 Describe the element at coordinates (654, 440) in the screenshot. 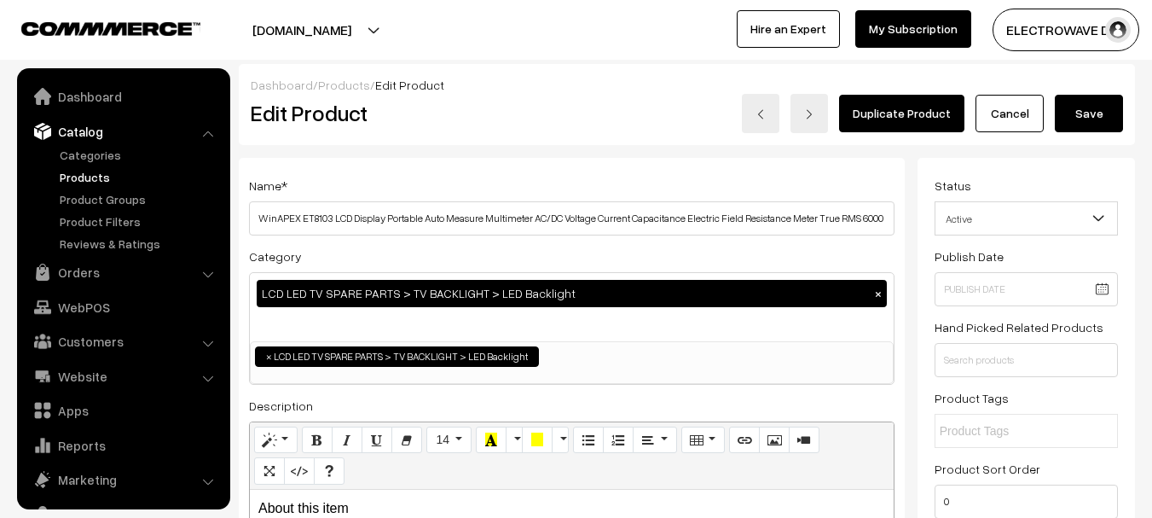

I see `button: Paragraph` at that location.